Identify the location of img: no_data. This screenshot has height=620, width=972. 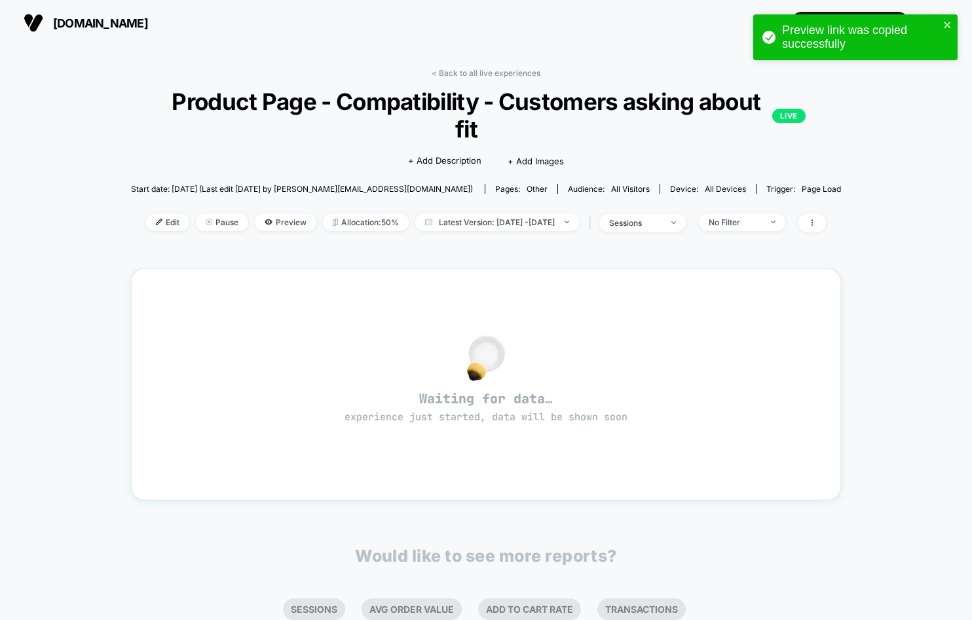
(486, 358).